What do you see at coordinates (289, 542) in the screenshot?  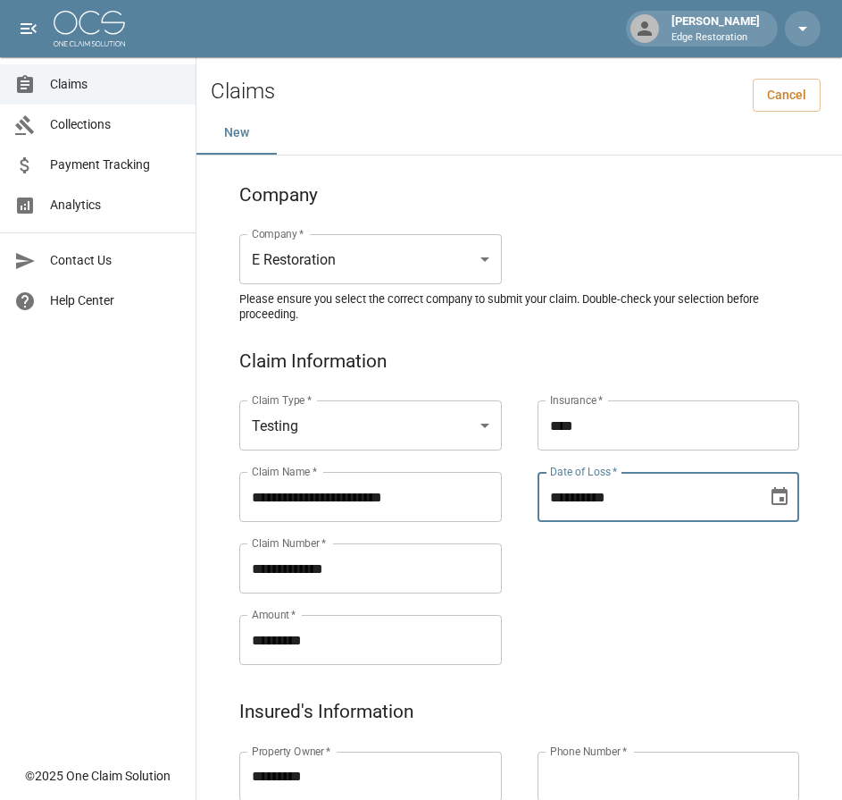 I see `label: Claim Number` at bounding box center [289, 542].